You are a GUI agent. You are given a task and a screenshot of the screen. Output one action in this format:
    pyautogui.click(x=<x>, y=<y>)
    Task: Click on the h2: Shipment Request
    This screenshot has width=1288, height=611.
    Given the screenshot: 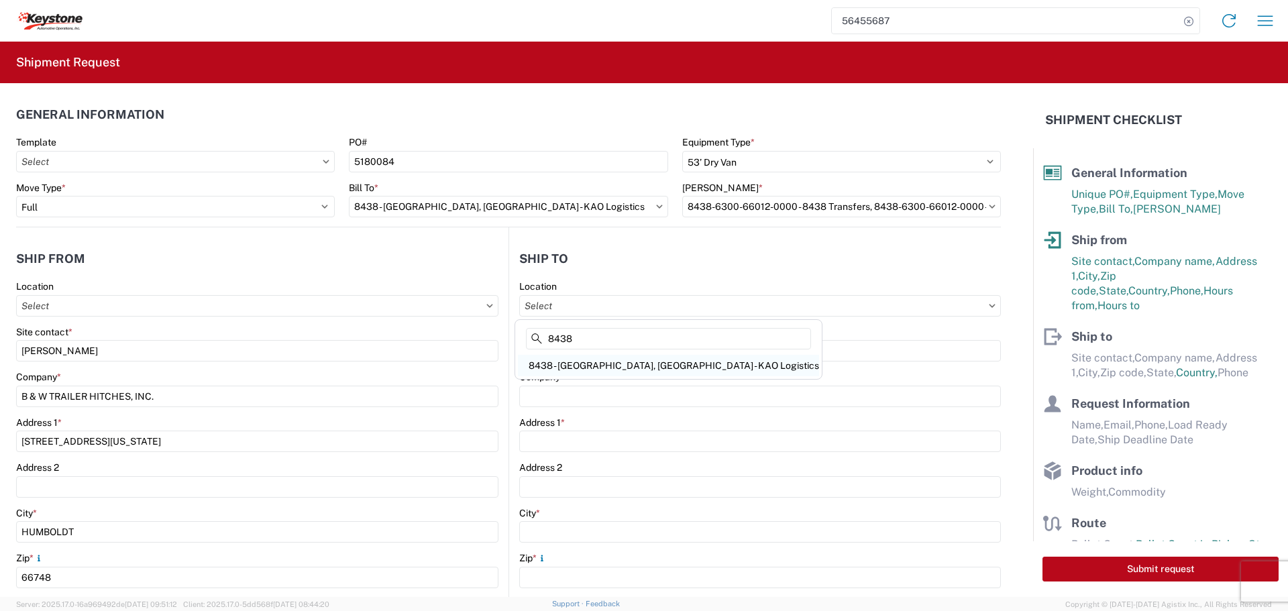 What is the action you would take?
    pyautogui.click(x=68, y=62)
    